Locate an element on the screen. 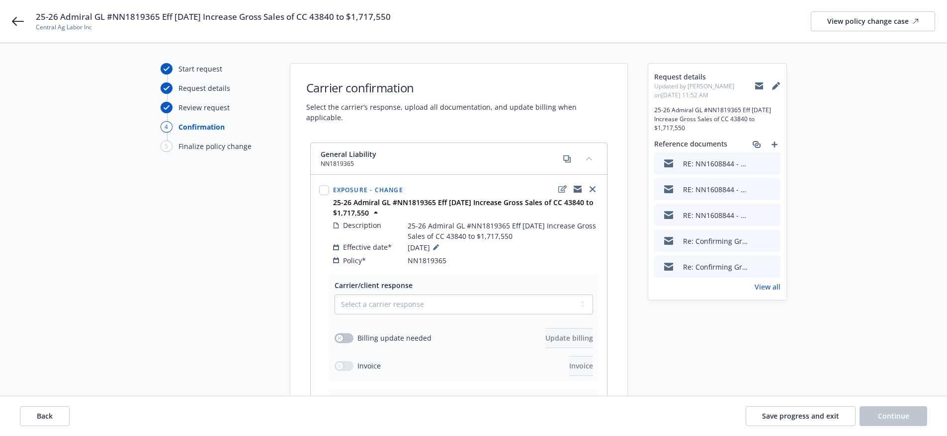  a: add is located at coordinates (774, 145).